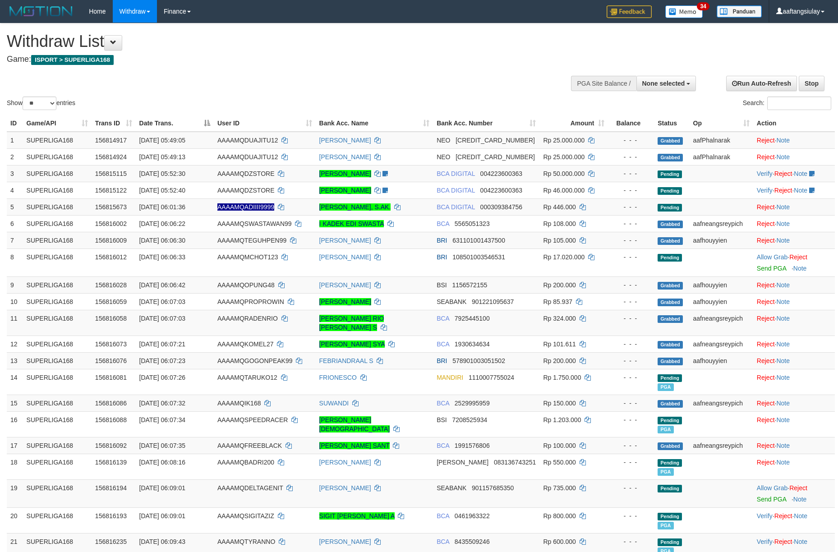 The width and height of the screenshot is (838, 552). What do you see at coordinates (15, 403) in the screenshot?
I see `td: 15` at bounding box center [15, 403].